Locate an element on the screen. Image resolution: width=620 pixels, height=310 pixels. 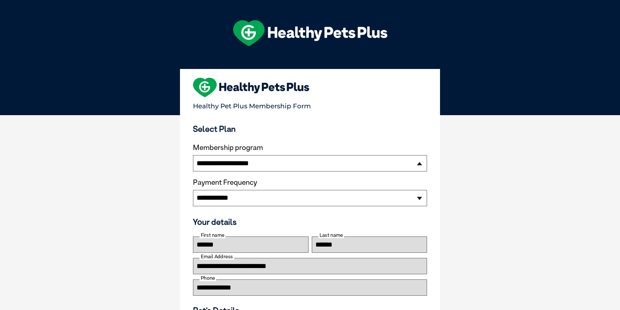
img: hpp-logo-landscape-green-white.png is located at coordinates (310, 33).